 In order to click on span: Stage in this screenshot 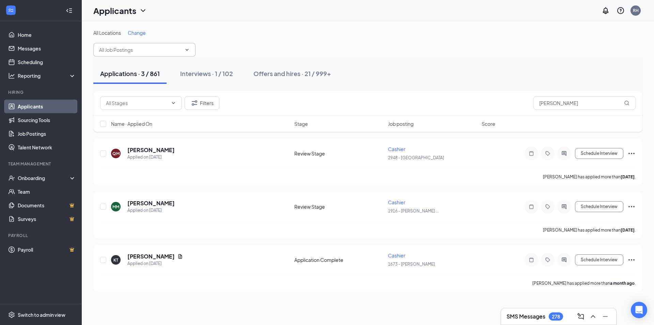, I will do `click(301, 124)`.